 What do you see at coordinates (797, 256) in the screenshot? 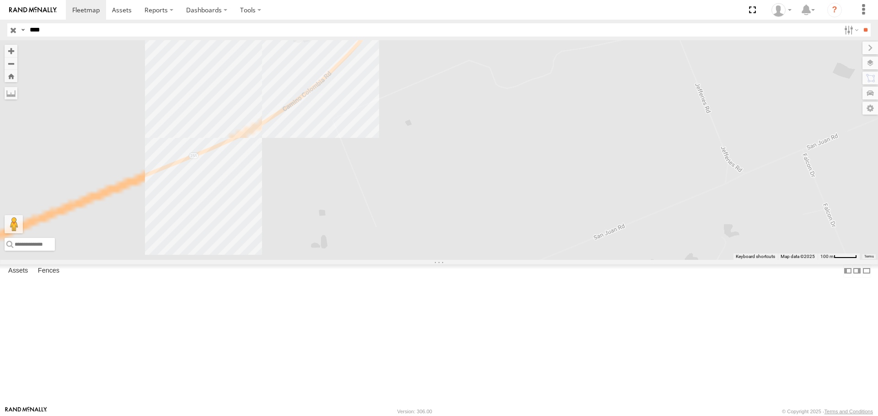
I see `span: Map data ©2025` at bounding box center [797, 256].